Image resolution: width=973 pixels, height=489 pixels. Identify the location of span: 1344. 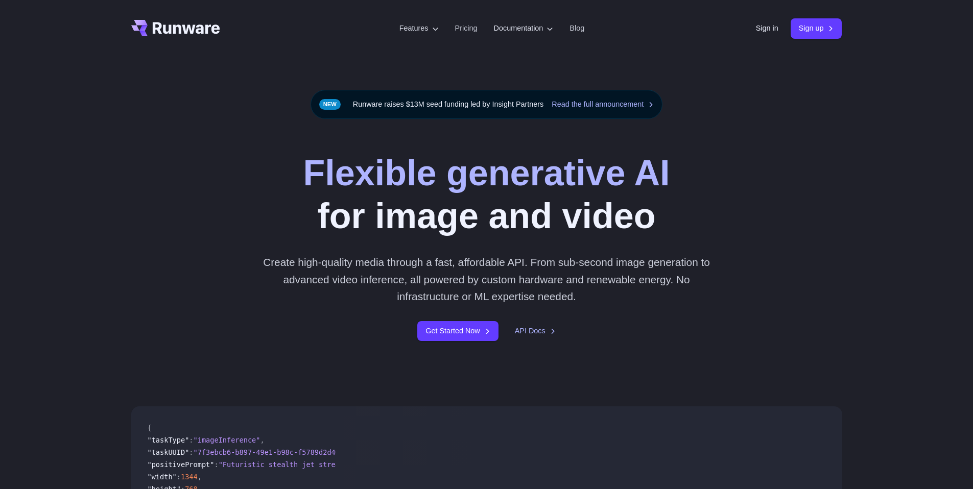
(189, 477).